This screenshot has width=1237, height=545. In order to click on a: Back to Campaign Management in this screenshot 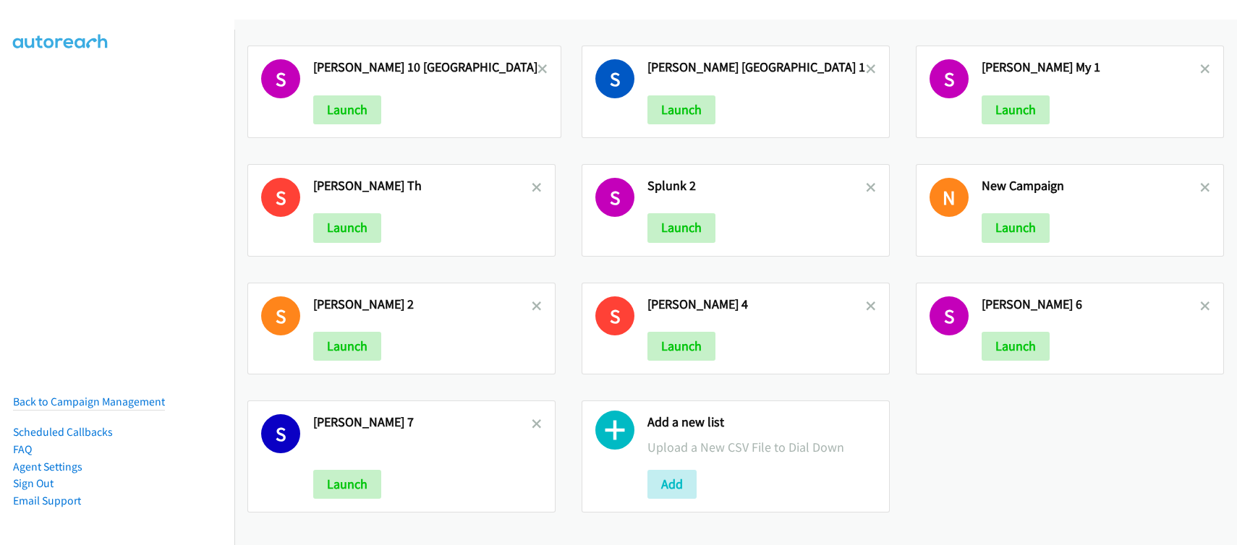, I will do `click(89, 401)`.